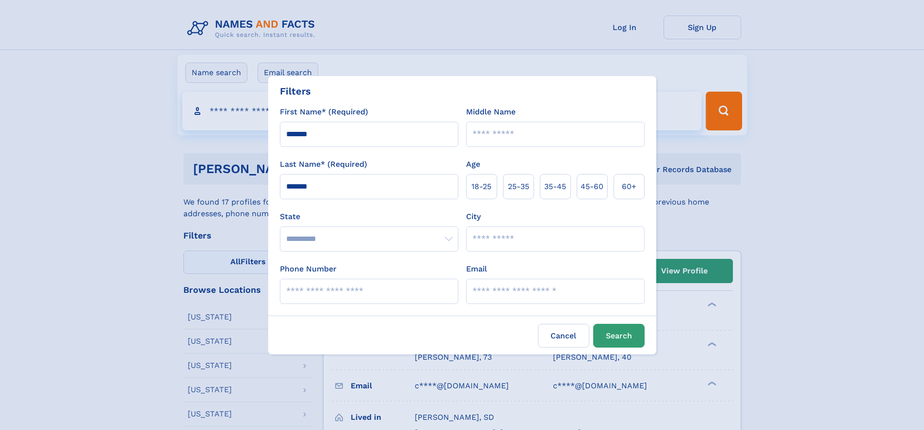 This screenshot has width=924, height=430. What do you see at coordinates (481, 187) in the screenshot?
I see `span: 18‑25` at bounding box center [481, 187].